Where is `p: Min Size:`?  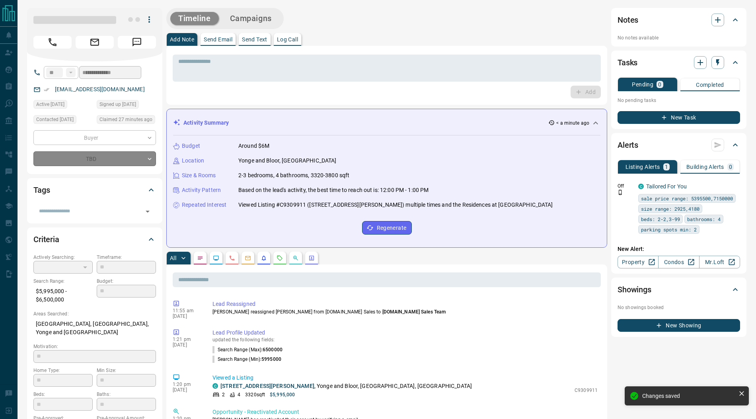
p: Min Size: is located at coordinates (126, 370).